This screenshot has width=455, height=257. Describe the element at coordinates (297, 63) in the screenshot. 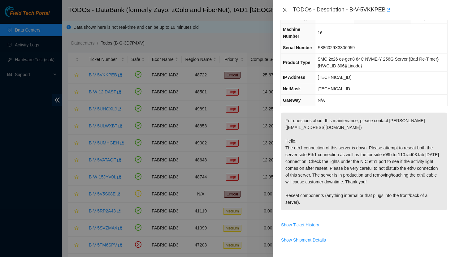

I see `span: Product Type` at that location.